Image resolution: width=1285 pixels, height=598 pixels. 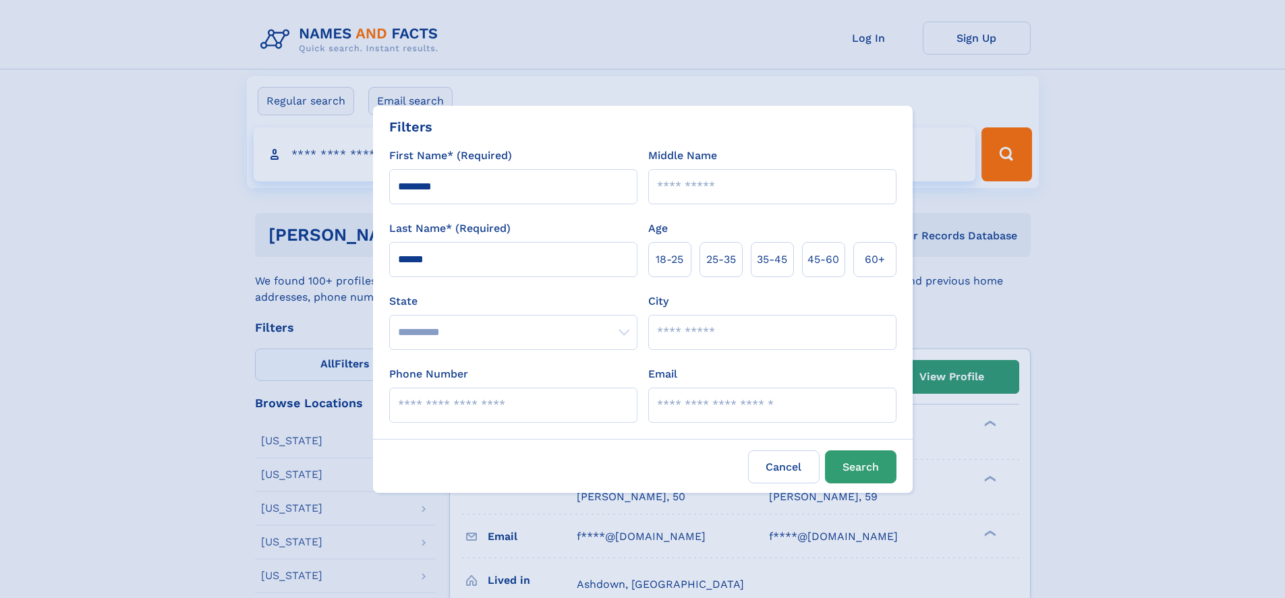 What do you see at coordinates (771, 260) in the screenshot?
I see `span: 35‑45` at bounding box center [771, 260].